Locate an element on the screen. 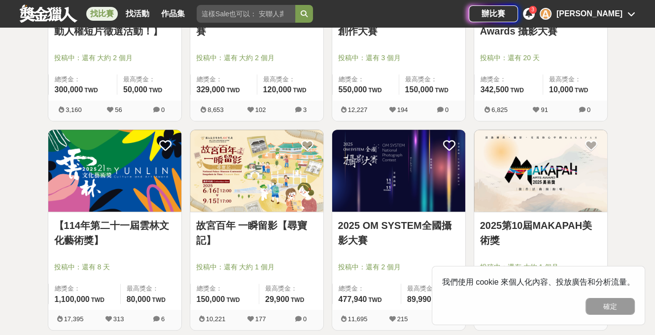 The height and width of the screenshot is (335, 655). a: 作品集 is located at coordinates (173, 14).